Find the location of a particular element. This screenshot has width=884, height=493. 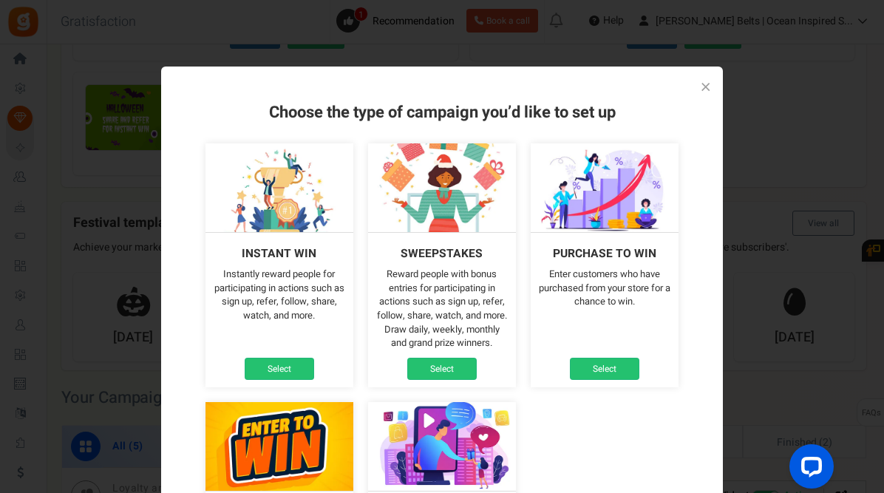

img: contests.webp is located at coordinates (279, 446).